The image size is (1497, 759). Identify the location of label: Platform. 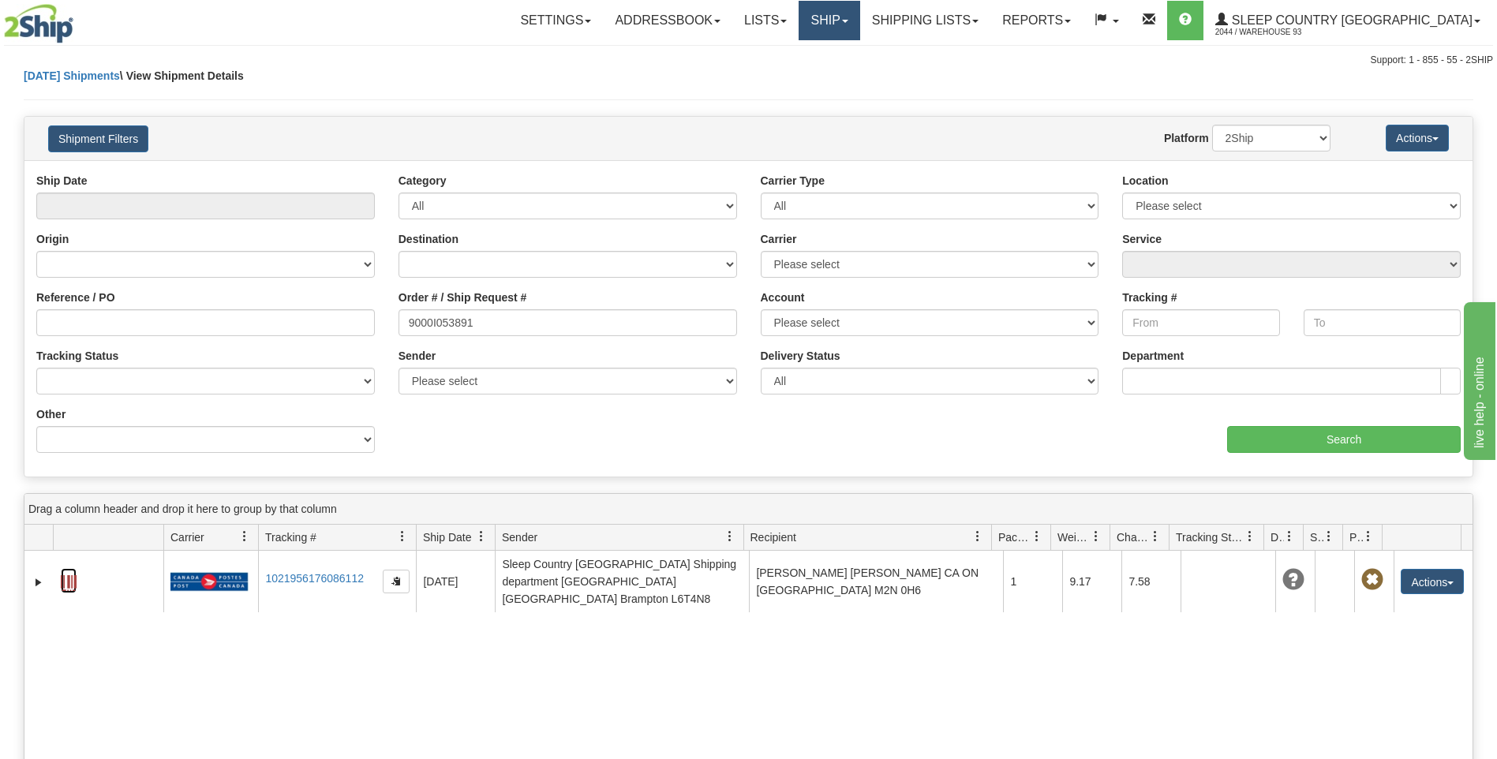
(1186, 138).